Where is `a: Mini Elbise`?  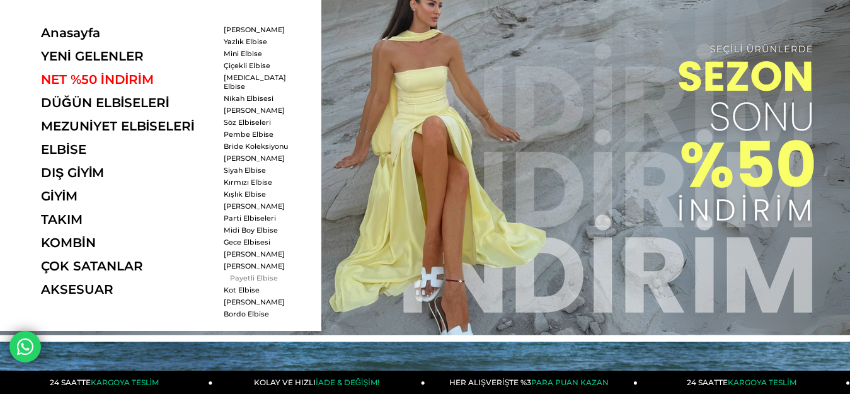
a: Mini Elbise is located at coordinates (260, 54).